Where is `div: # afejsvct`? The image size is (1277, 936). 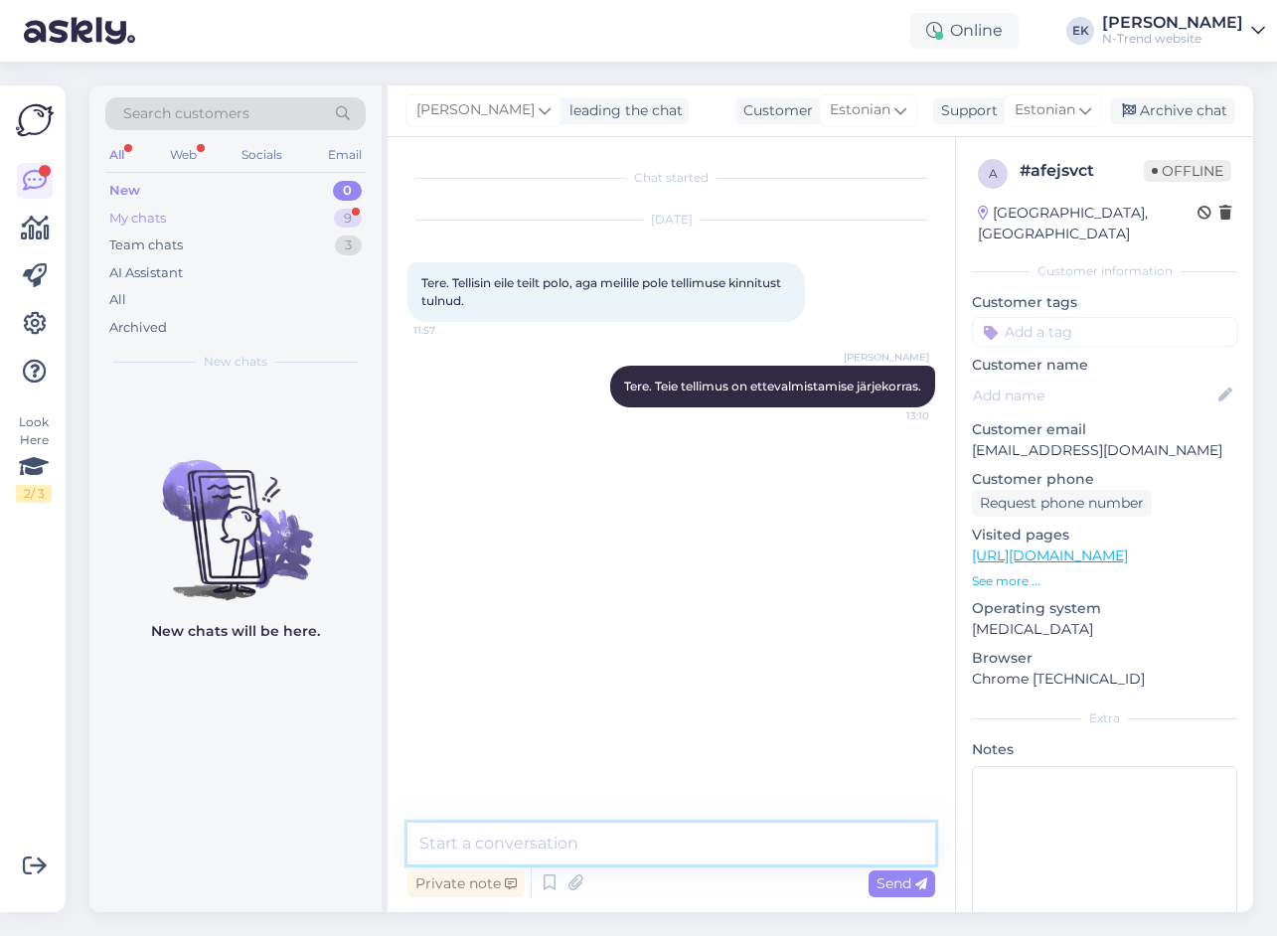 div: # afejsvct is located at coordinates (1082, 171).